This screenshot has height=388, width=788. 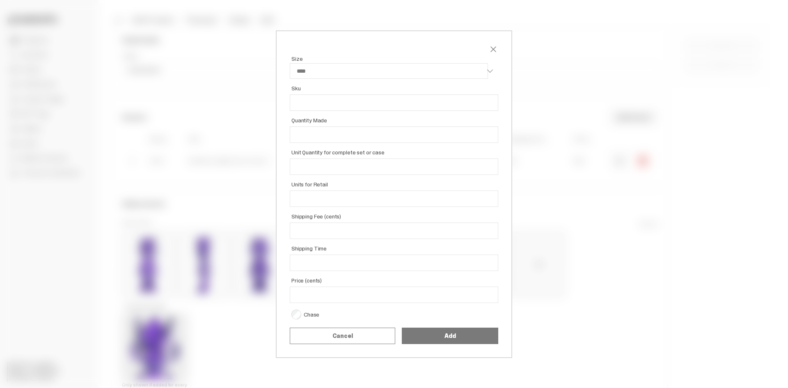 What do you see at coordinates (395, 314) in the screenshot?
I see `span: Chase` at bounding box center [395, 314].